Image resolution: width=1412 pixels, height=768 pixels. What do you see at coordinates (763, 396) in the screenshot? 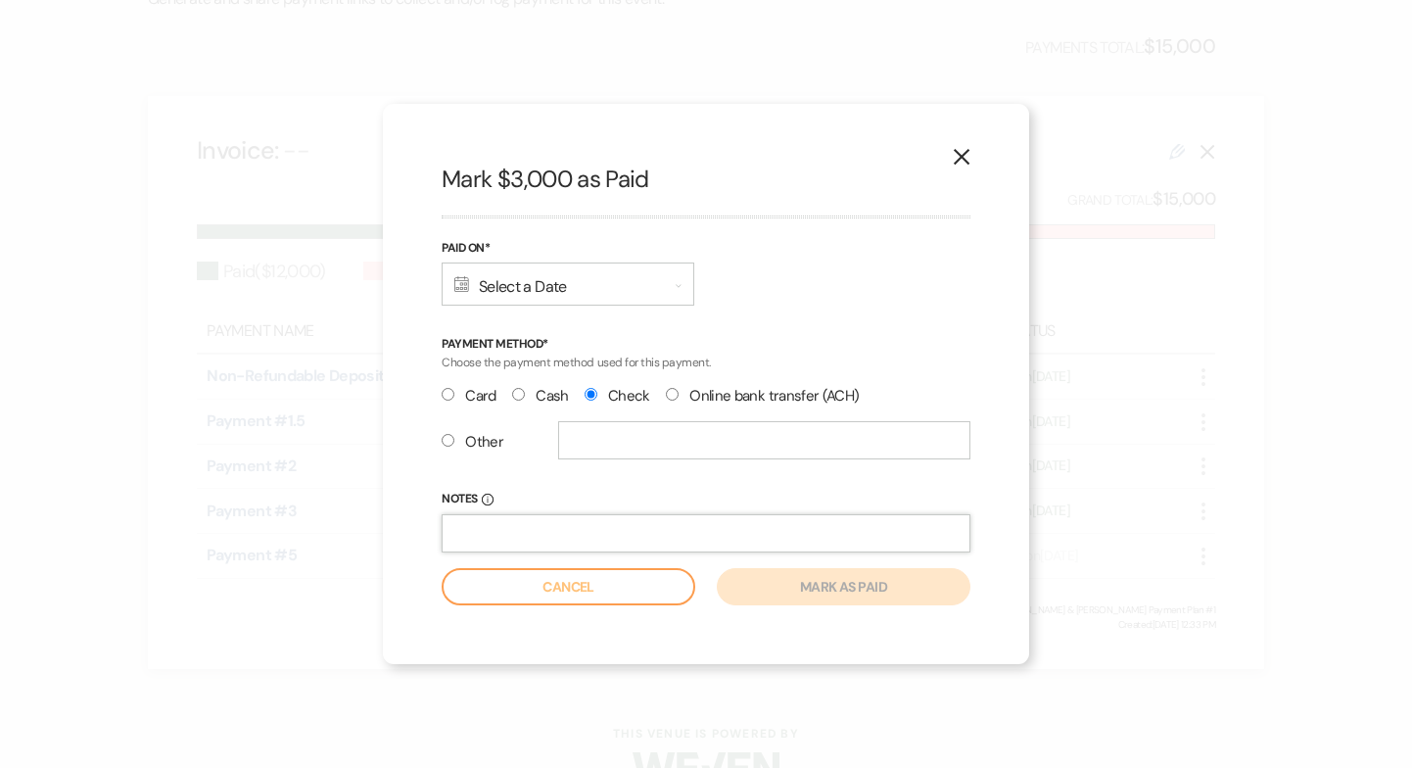
I see `label: Online bank transfer (ACH)` at bounding box center [763, 396].